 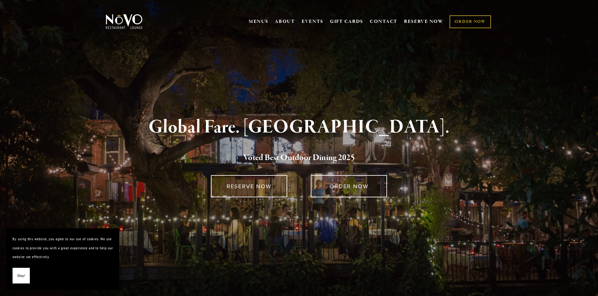 What do you see at coordinates (258, 22) in the screenshot?
I see `a: MENUS` at bounding box center [258, 22].